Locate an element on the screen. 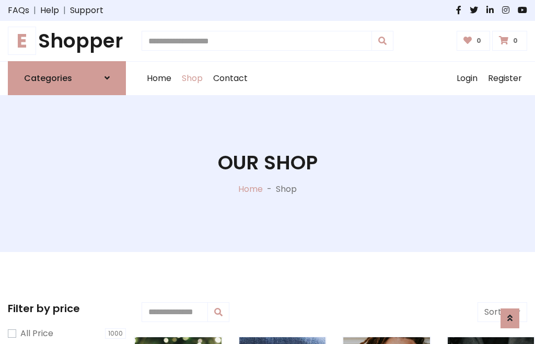 The width and height of the screenshot is (535, 344). a: EShopper is located at coordinates (67, 41).